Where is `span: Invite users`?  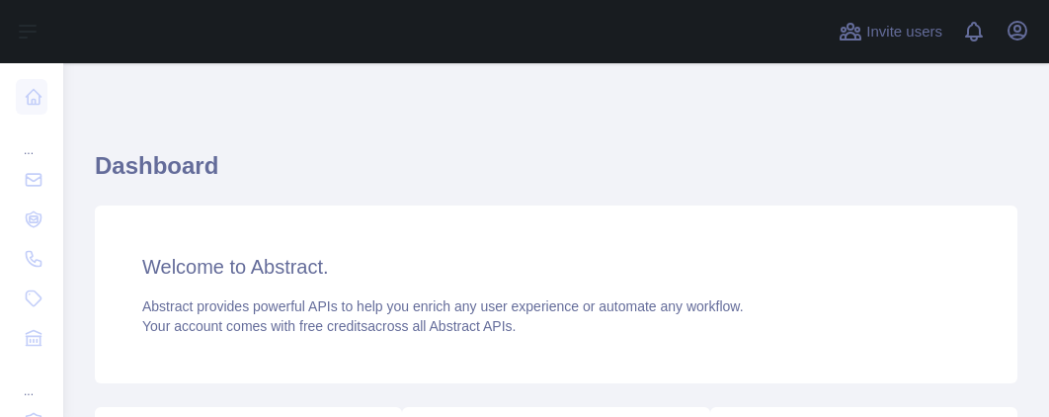
span: Invite users is located at coordinates (903, 32).